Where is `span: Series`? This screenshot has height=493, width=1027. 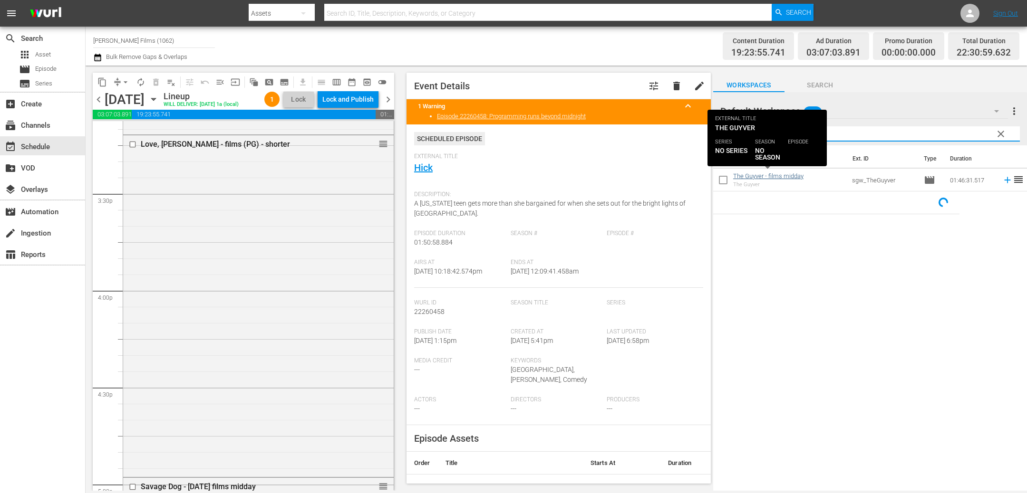
span: Series is located at coordinates (652, 303).